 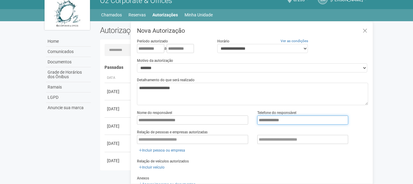 I want to click on a: Chamados, so click(x=111, y=15).